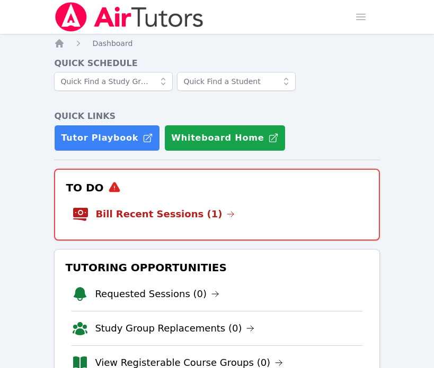  I want to click on h4: Quick Schedule, so click(217, 64).